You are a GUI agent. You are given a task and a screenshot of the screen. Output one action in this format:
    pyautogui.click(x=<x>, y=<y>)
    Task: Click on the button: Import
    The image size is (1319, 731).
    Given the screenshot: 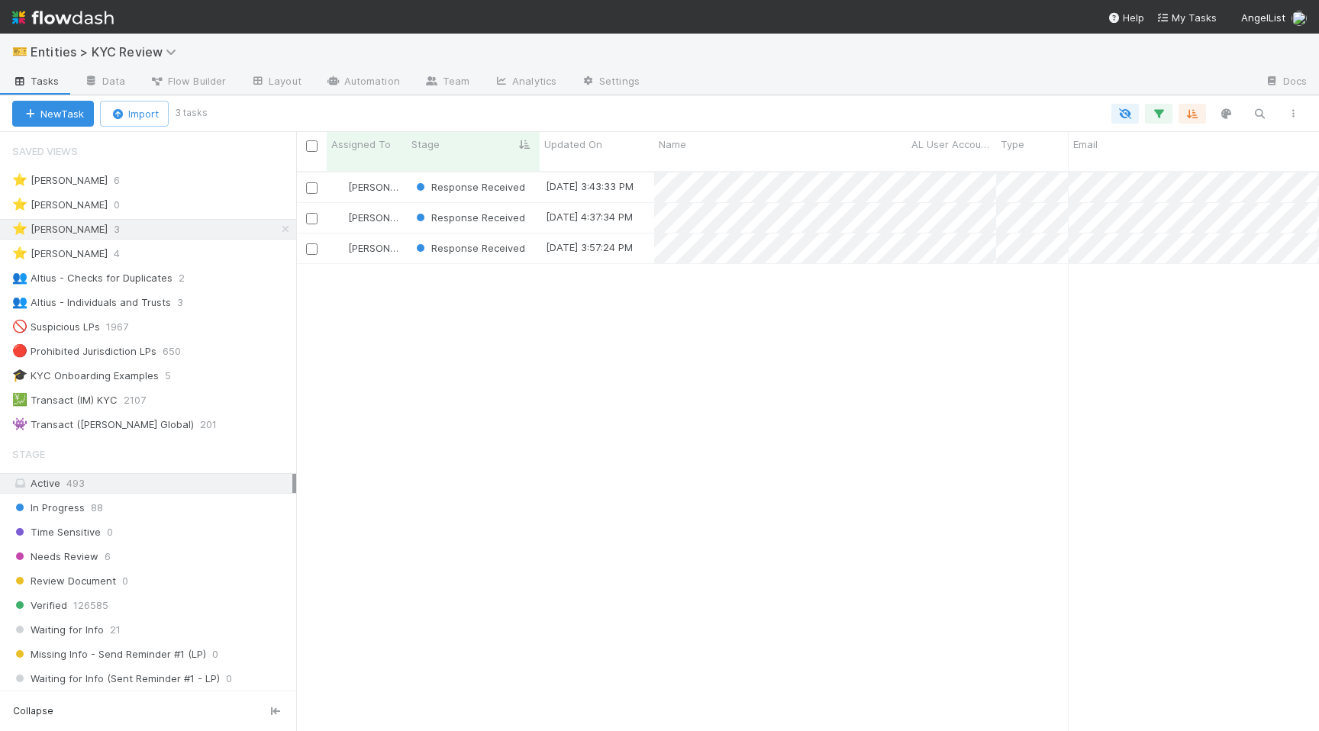 What is the action you would take?
    pyautogui.click(x=134, y=114)
    